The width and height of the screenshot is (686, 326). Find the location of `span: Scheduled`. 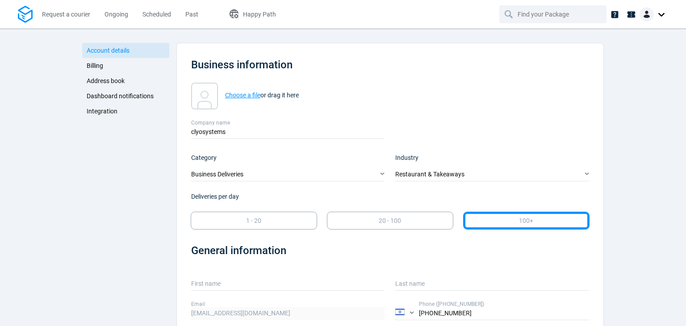

span: Scheduled is located at coordinates (157, 14).